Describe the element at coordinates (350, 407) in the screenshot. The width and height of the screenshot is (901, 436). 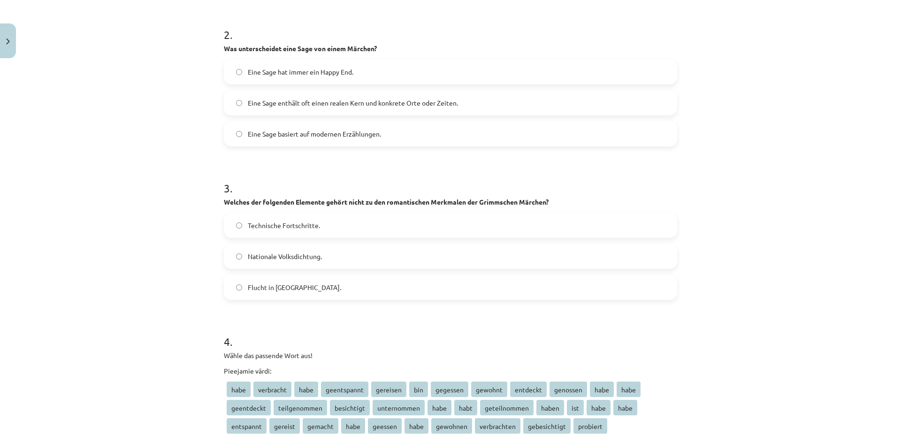
I see `span: besichtigt` at that location.